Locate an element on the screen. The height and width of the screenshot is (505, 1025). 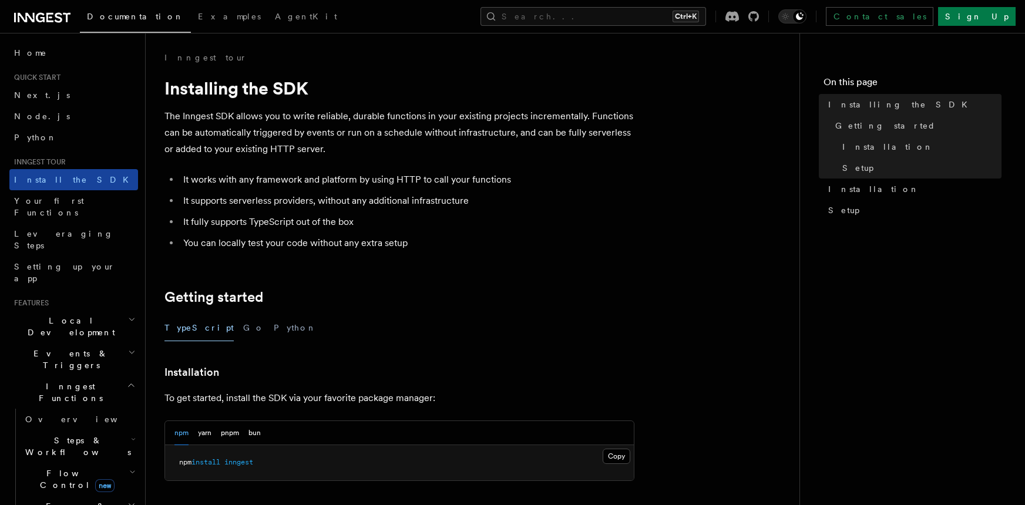
p: The Inngest SDK allows you to write reliable, durable functions in your existing projects increme... is located at coordinates (400, 133).